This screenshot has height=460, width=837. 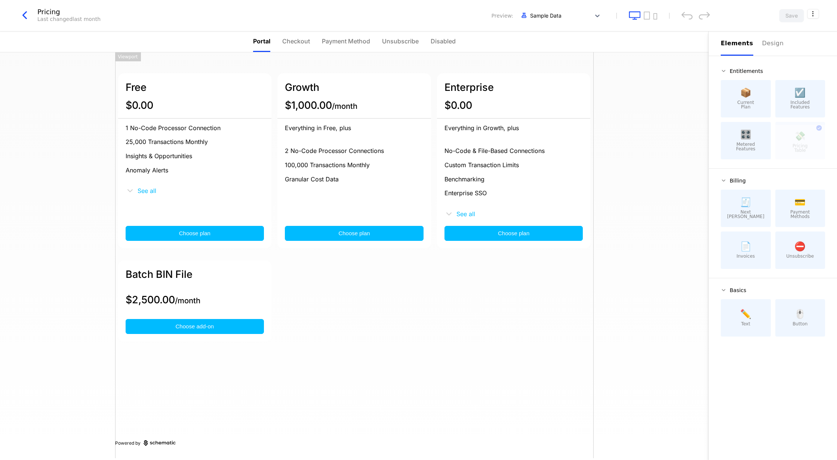 I want to click on span: Everything in Growth, plus, so click(x=481, y=128).